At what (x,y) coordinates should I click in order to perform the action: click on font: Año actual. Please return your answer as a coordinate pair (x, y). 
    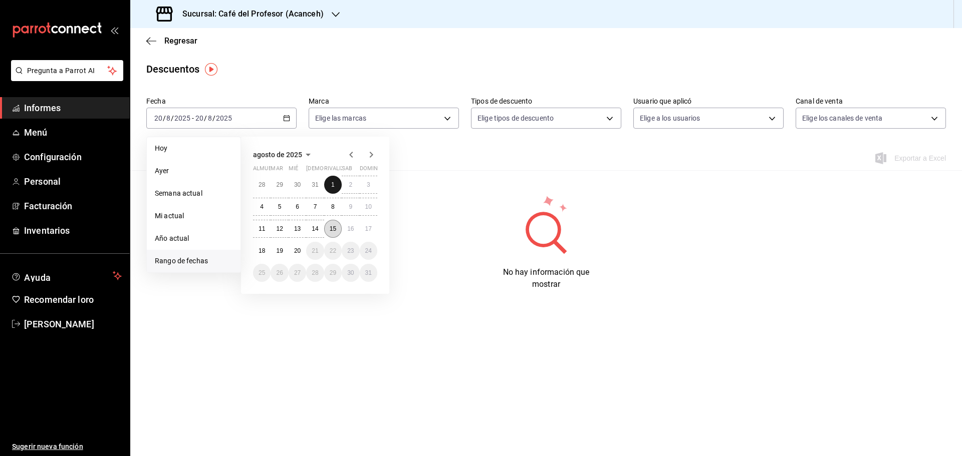
    Looking at the image, I should click on (172, 238).